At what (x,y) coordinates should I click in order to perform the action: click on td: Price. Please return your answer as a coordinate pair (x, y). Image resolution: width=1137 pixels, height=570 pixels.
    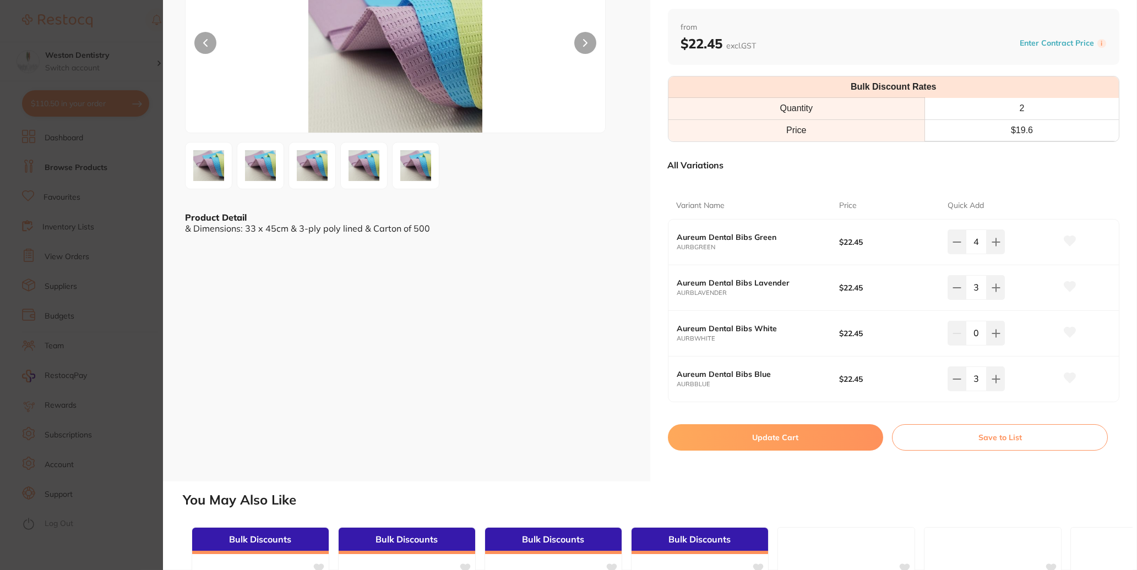
    Looking at the image, I should click on (797, 130).